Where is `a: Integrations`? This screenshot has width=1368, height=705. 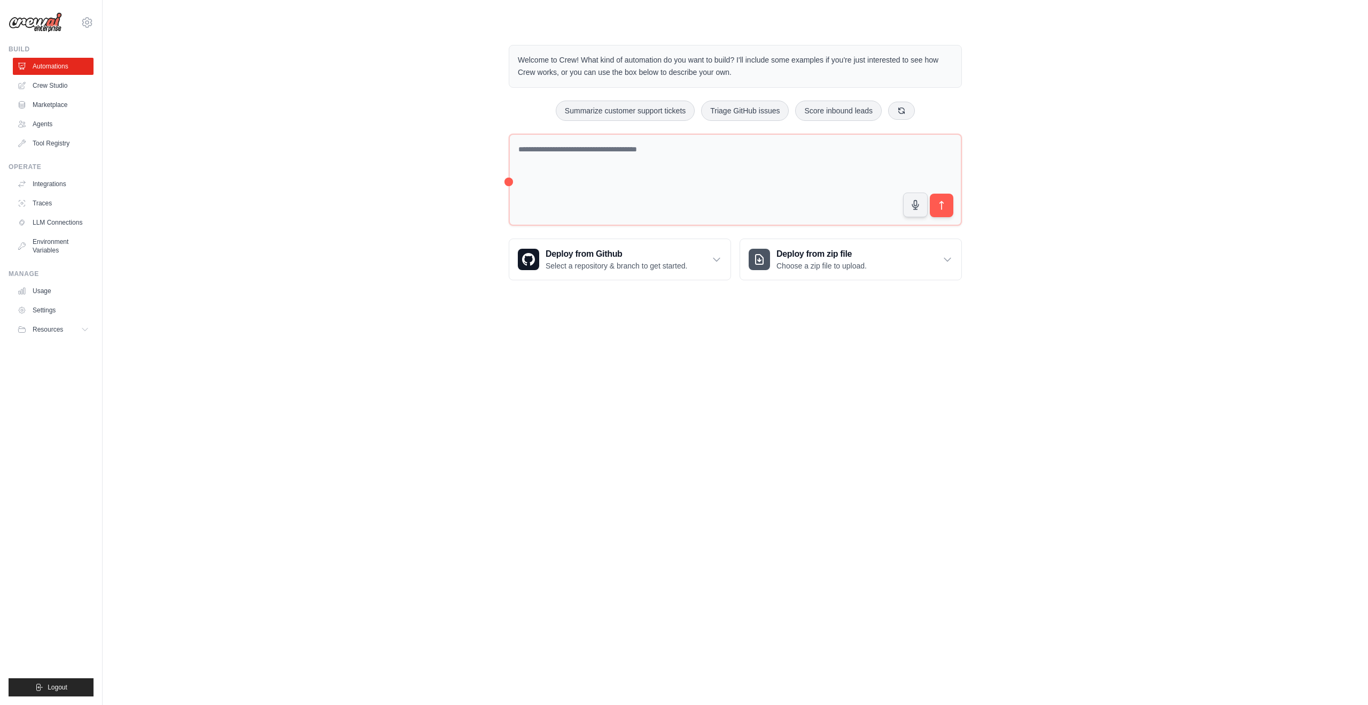 a: Integrations is located at coordinates (53, 184).